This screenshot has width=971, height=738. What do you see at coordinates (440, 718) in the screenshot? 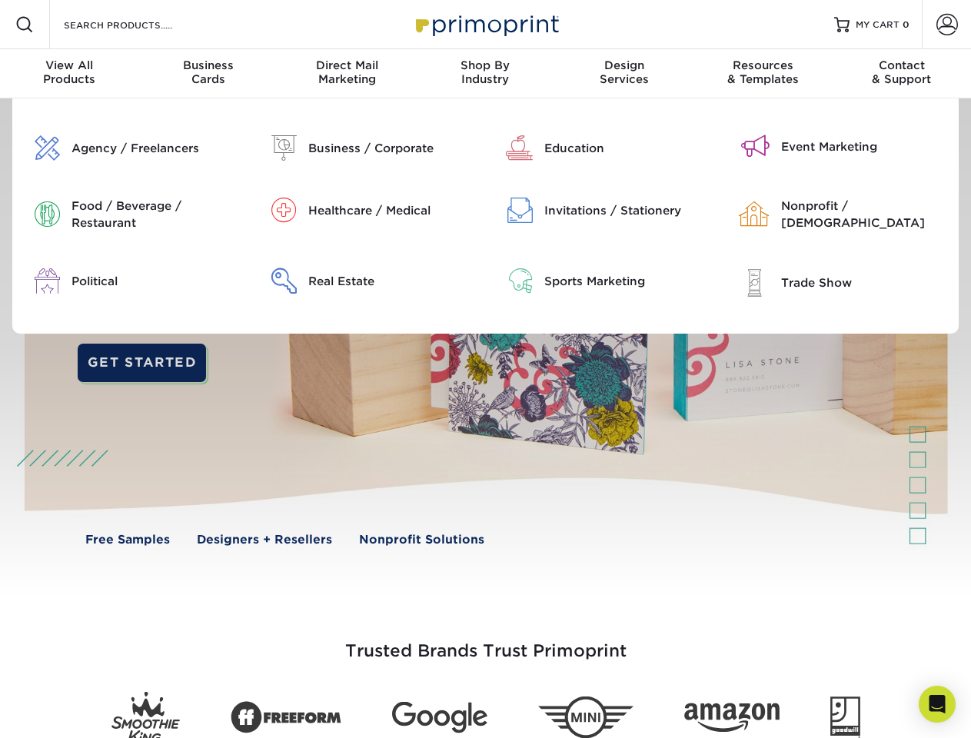
I see `img: Google` at bounding box center [440, 718].